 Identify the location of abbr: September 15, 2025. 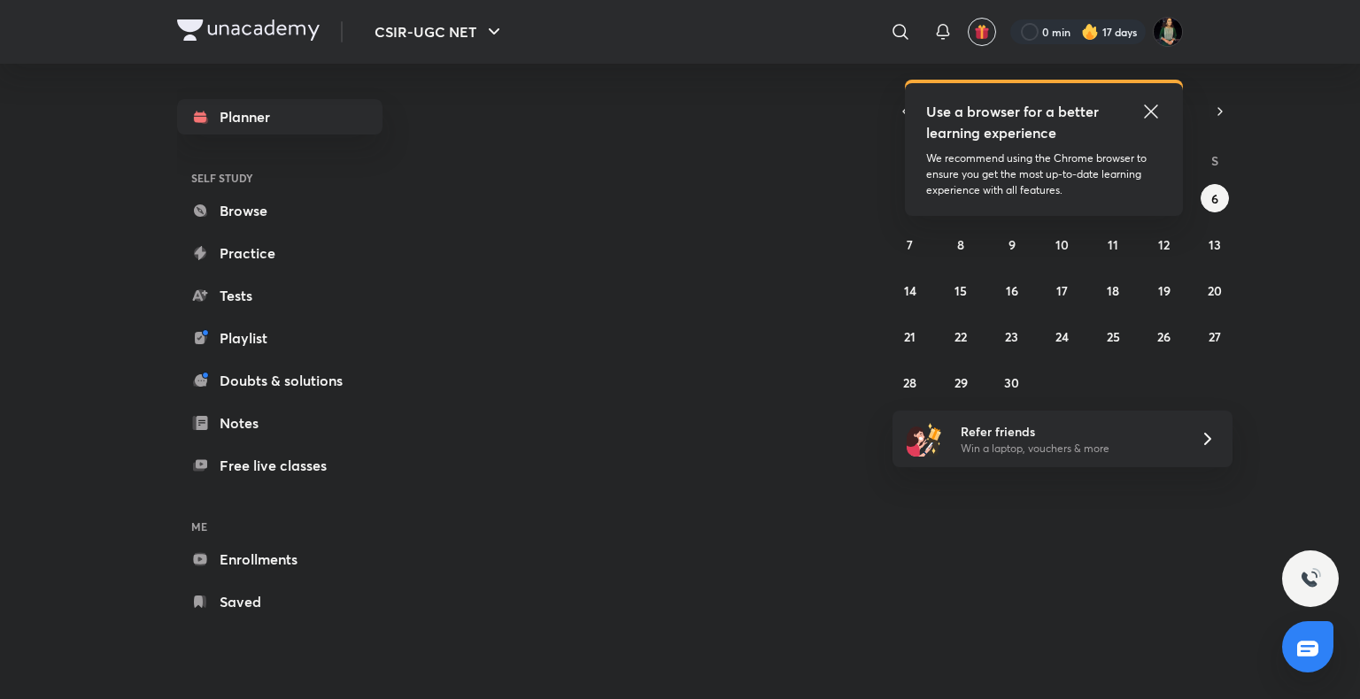
(961, 290).